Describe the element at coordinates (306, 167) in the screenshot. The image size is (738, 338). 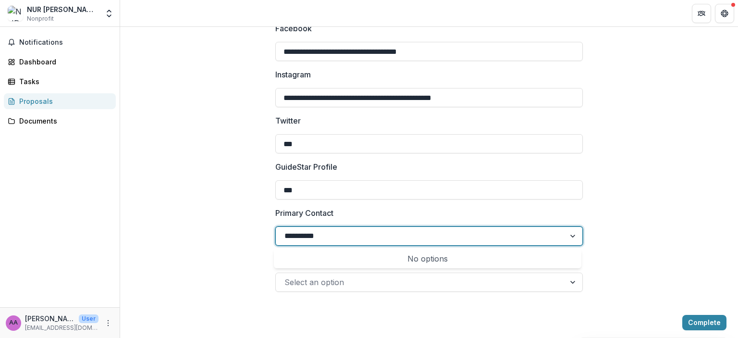
I see `p: GuideStar Profile` at that location.